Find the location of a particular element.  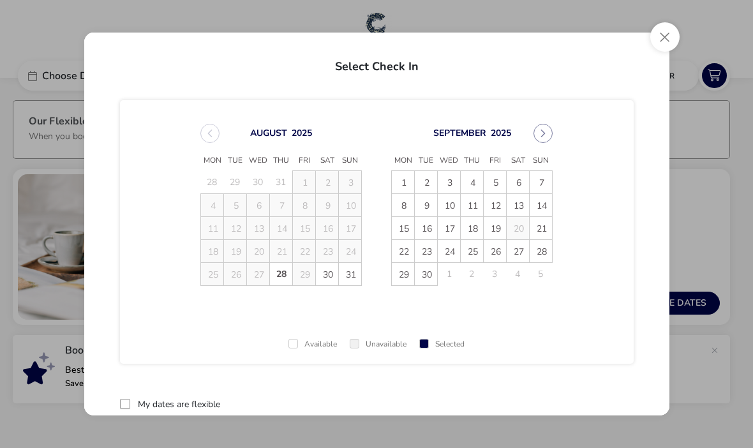

span: 4 is located at coordinates (473, 183).